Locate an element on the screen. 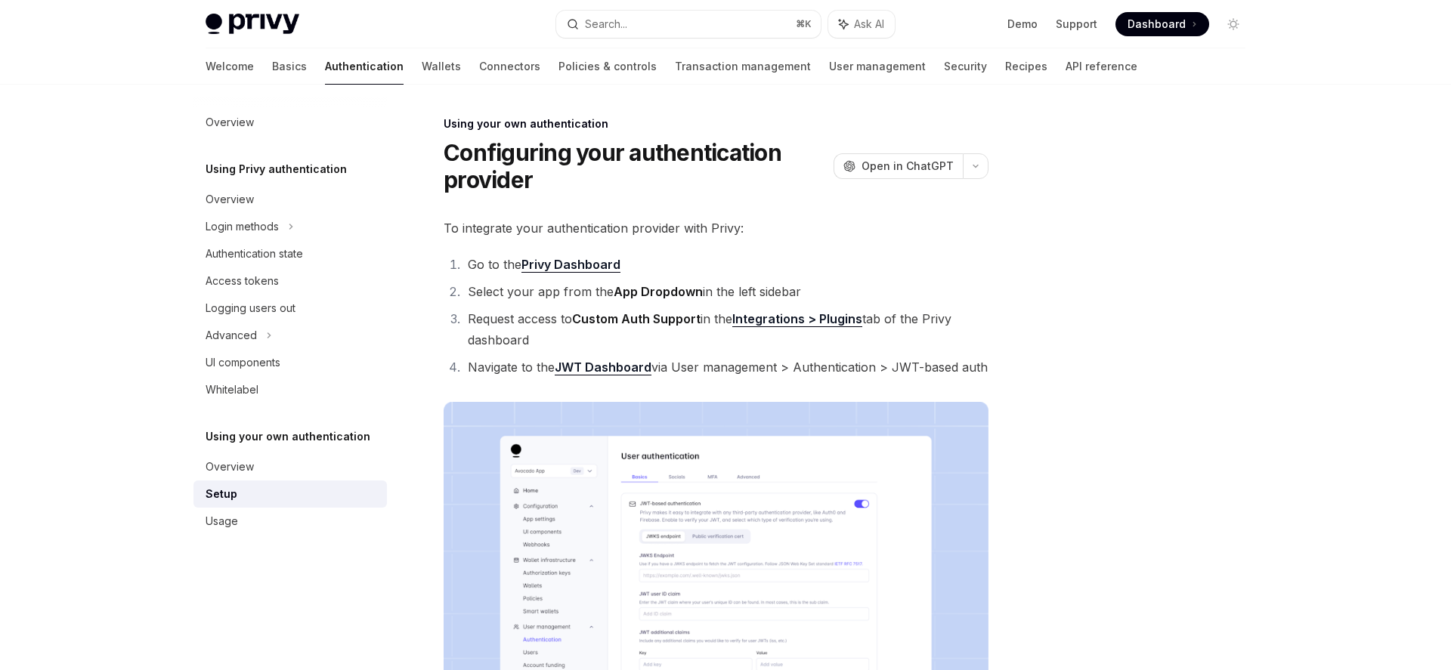  div: Authentication state is located at coordinates (254, 254).